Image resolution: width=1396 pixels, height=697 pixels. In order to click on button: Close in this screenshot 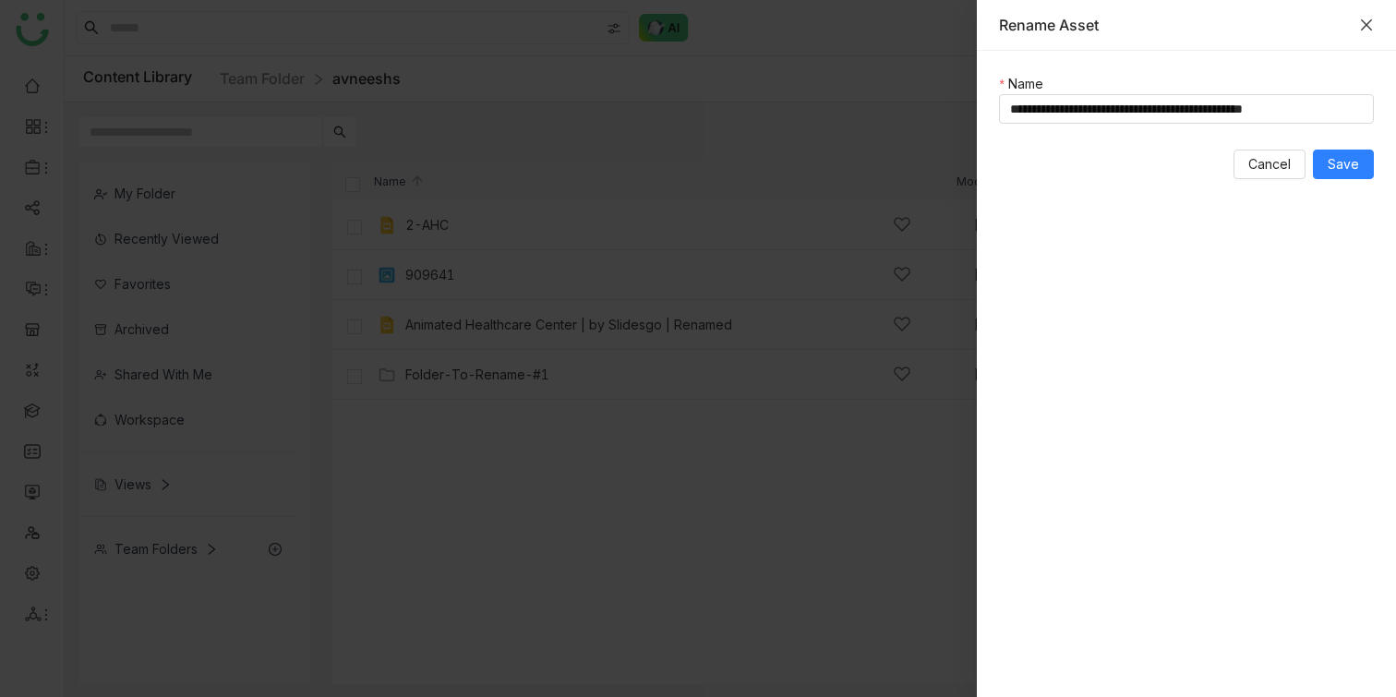, I will do `click(1367, 25)`.